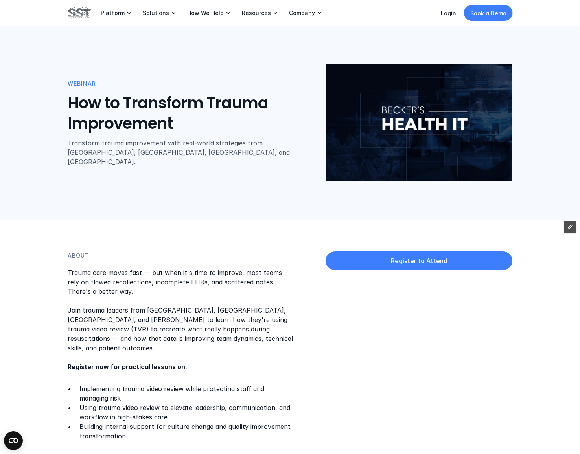 Image resolution: width=580 pixels, height=454 pixels. Describe the element at coordinates (448, 13) in the screenshot. I see `a: Login` at that location.